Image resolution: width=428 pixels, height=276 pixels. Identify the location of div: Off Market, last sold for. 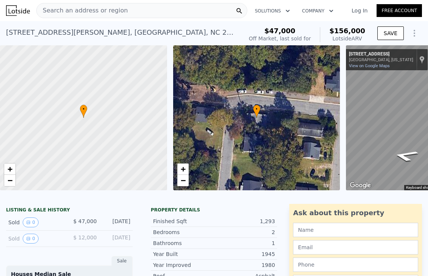
(280, 39).